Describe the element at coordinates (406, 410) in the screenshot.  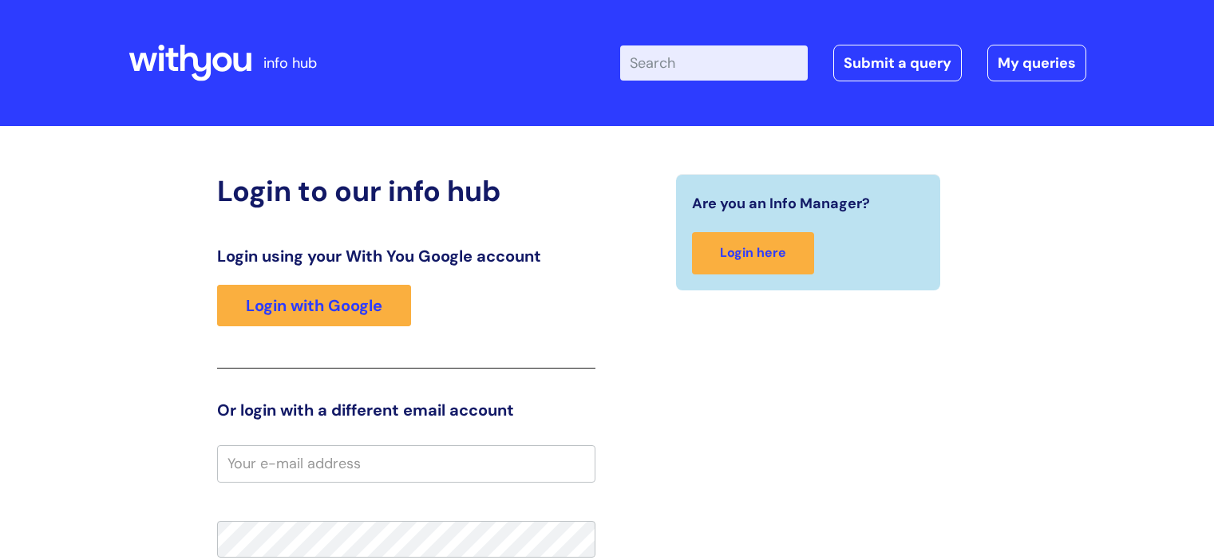
I see `h3: Or login with a different email account` at that location.